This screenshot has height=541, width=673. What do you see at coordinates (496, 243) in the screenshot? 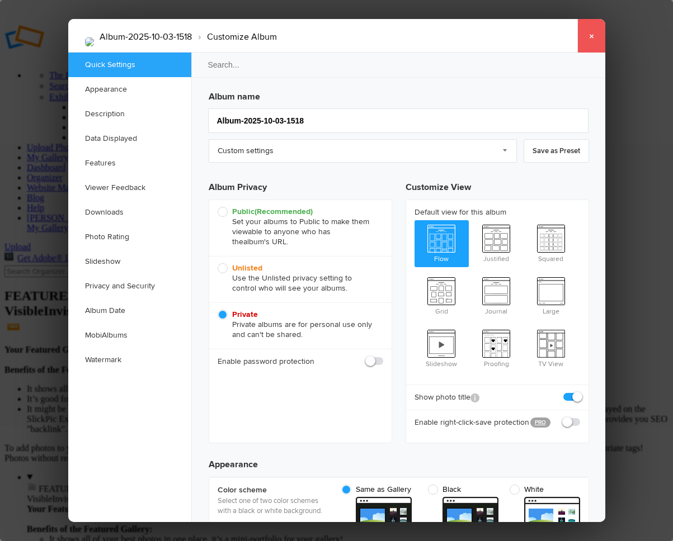
I see `span: Justified` at bounding box center [496, 243].